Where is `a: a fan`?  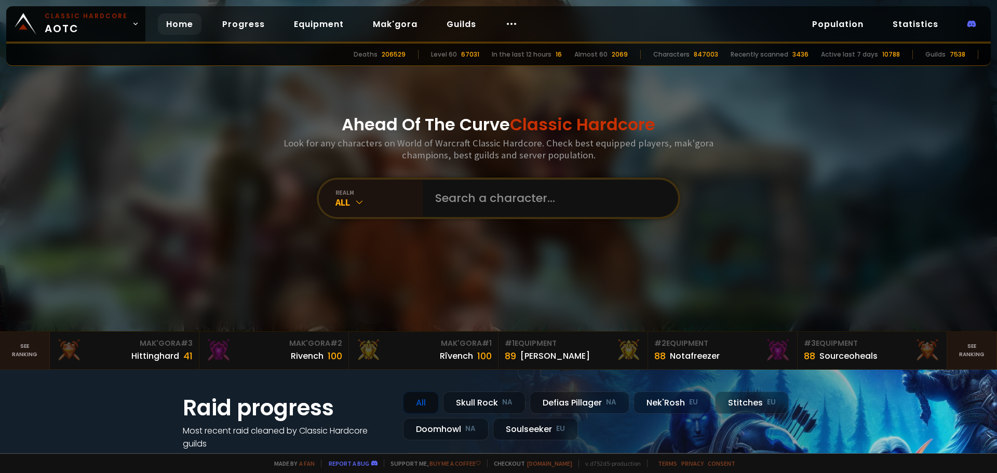 a: a fan is located at coordinates (307, 463).